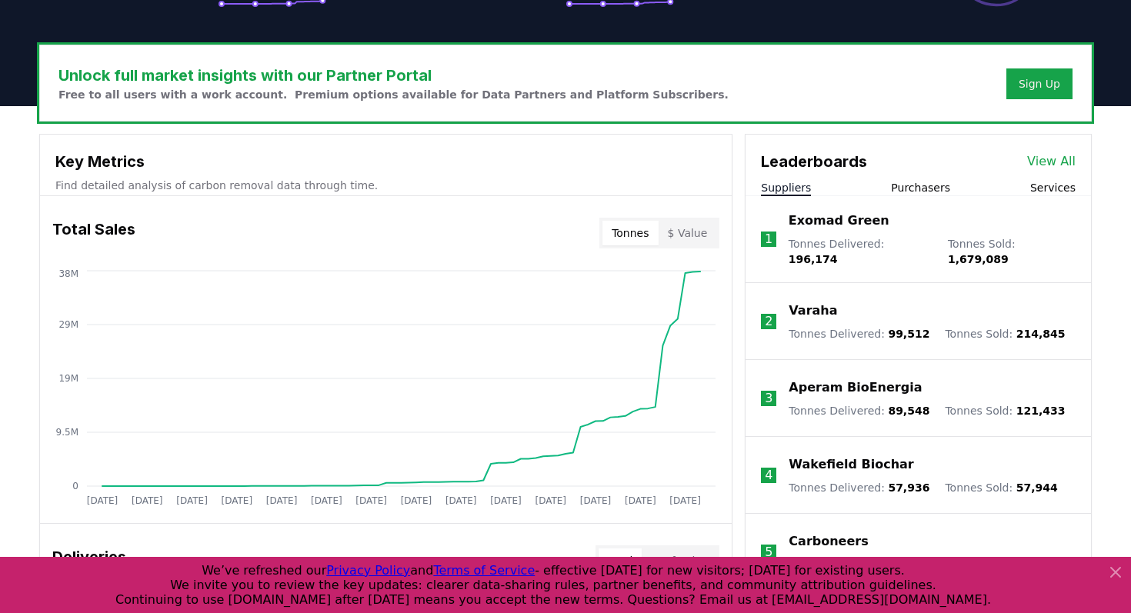  What do you see at coordinates (1041, 411) in the screenshot?
I see `span: 121,433` at bounding box center [1041, 411].